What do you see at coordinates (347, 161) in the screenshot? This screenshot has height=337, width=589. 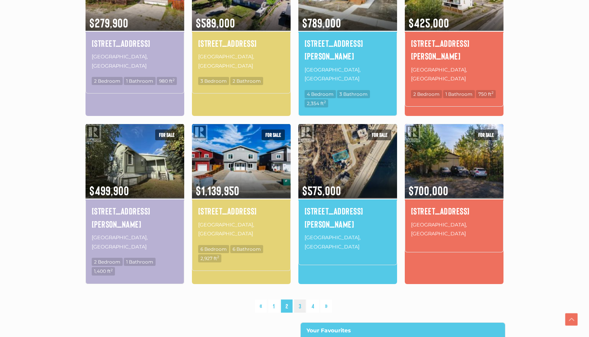 I see `img: 600 DRURY STREET, Whitehorse, Yukon` at bounding box center [347, 161].